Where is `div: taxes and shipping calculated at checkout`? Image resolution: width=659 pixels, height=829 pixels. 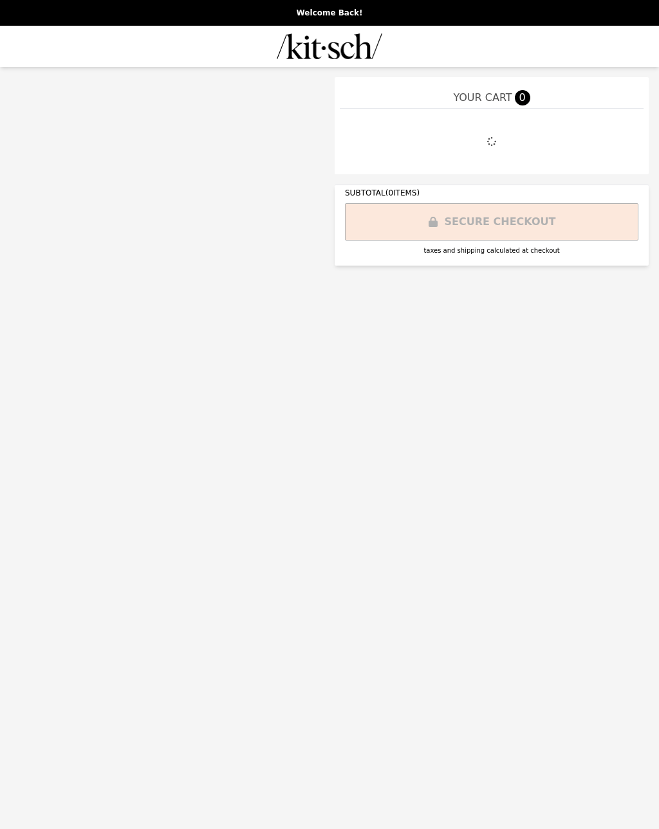 div: taxes and shipping calculated at checkout is located at coordinates (492, 250).